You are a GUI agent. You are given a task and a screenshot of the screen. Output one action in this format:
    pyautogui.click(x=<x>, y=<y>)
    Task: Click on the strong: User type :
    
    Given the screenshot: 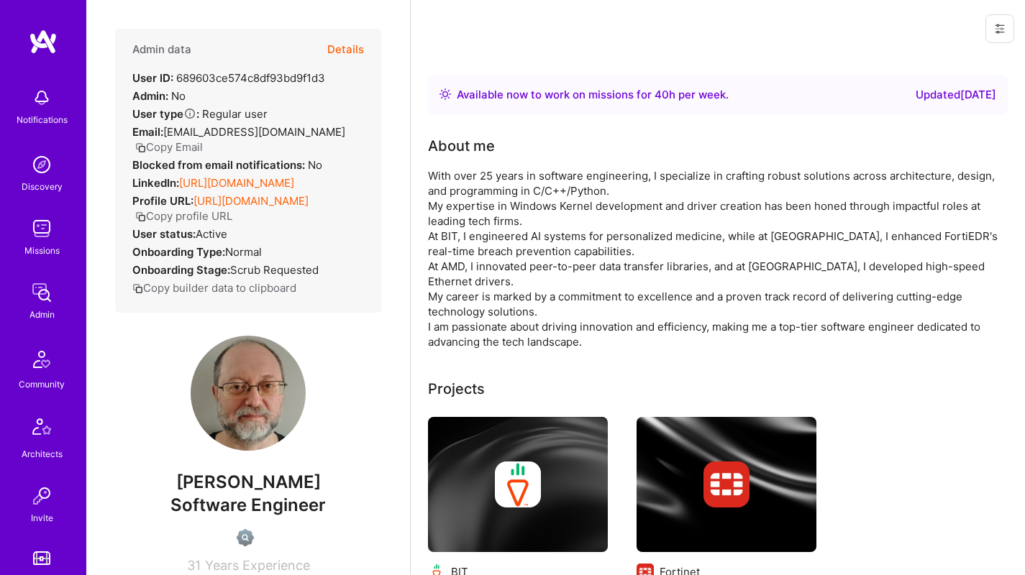 What is the action you would take?
    pyautogui.click(x=165, y=114)
    